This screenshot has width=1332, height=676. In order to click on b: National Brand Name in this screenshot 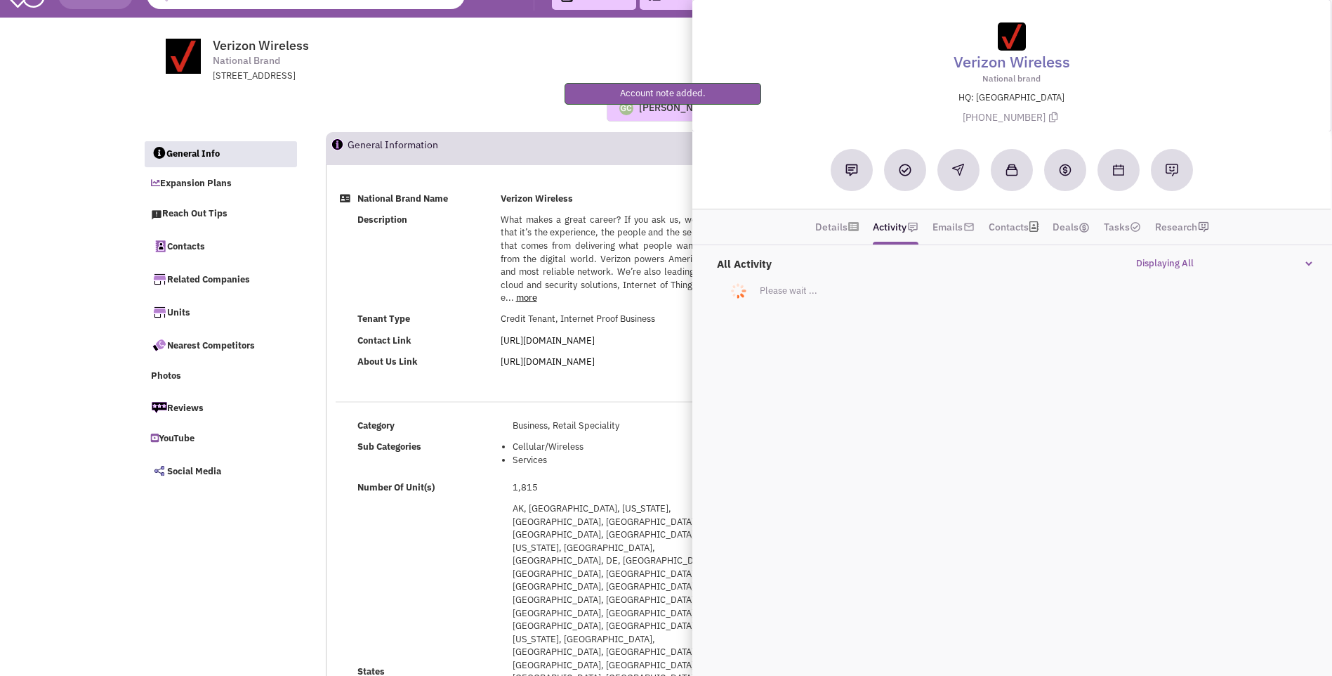, I will do `click(402, 198)`.